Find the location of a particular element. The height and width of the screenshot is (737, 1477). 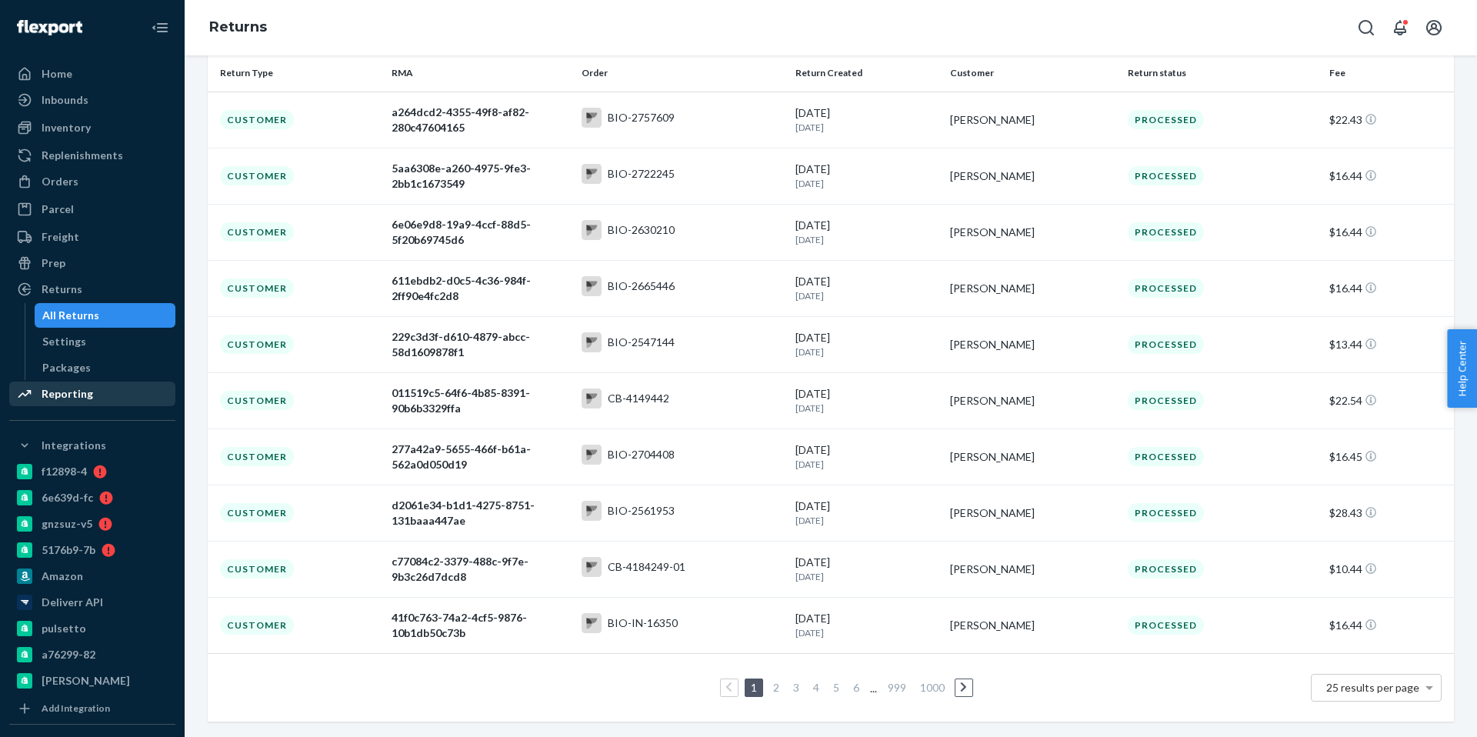

div: Freight is located at coordinates (60, 237).